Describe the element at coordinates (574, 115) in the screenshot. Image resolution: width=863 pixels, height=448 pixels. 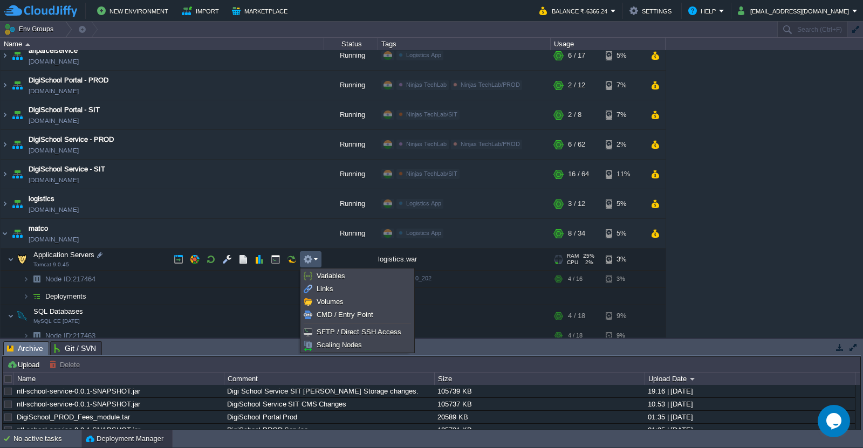
I see `div: 2 / 8` at that location.